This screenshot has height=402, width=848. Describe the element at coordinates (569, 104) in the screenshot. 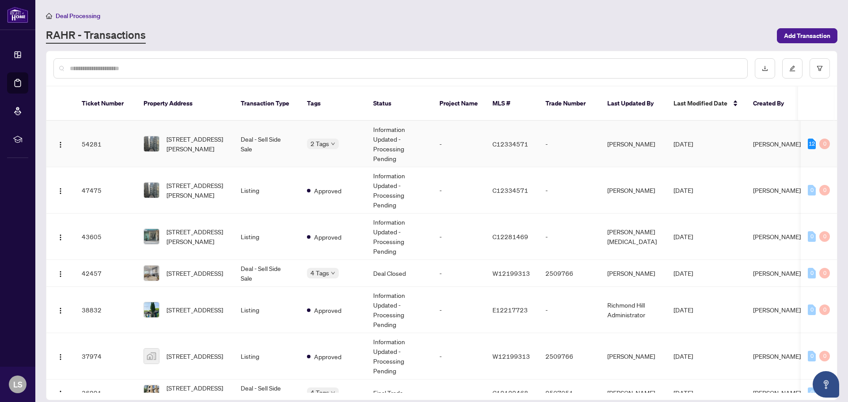

I see `th: Trade Number` at that location.